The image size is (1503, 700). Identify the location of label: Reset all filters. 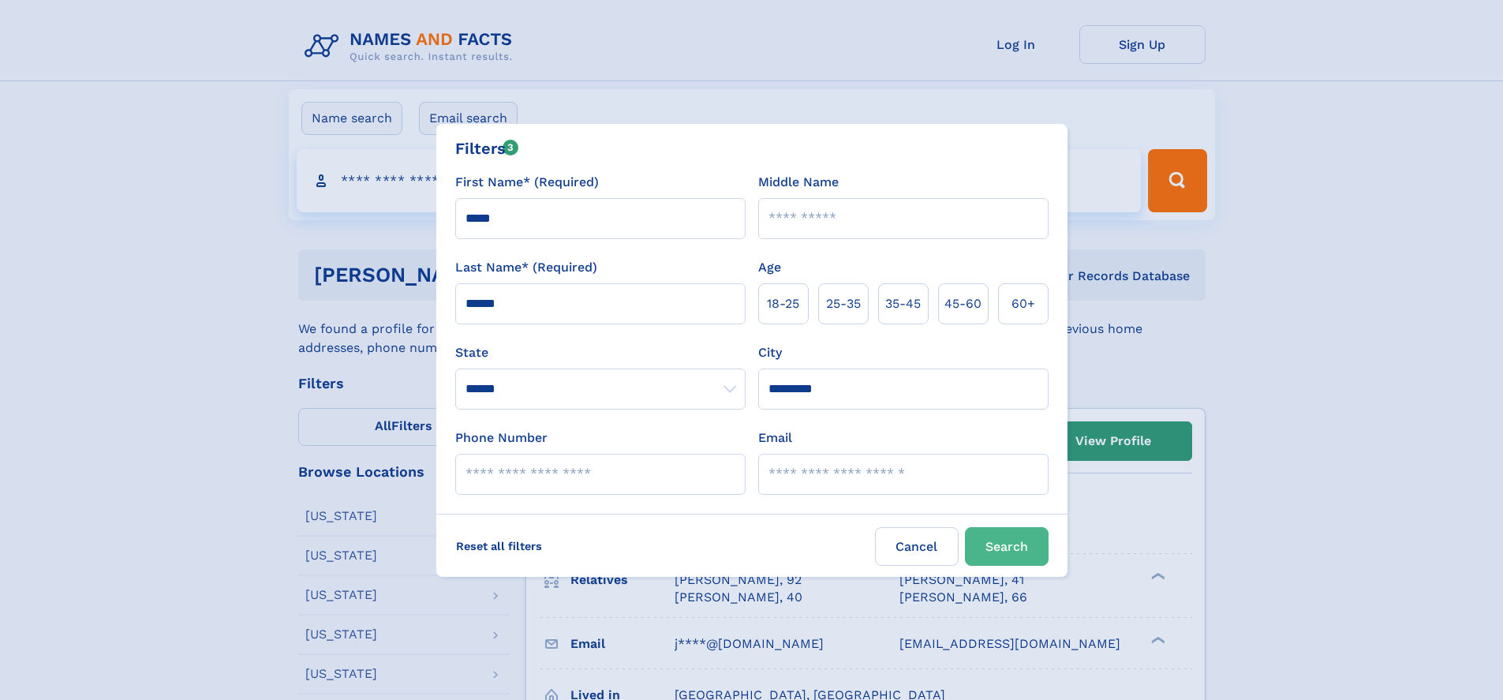
(498, 546).